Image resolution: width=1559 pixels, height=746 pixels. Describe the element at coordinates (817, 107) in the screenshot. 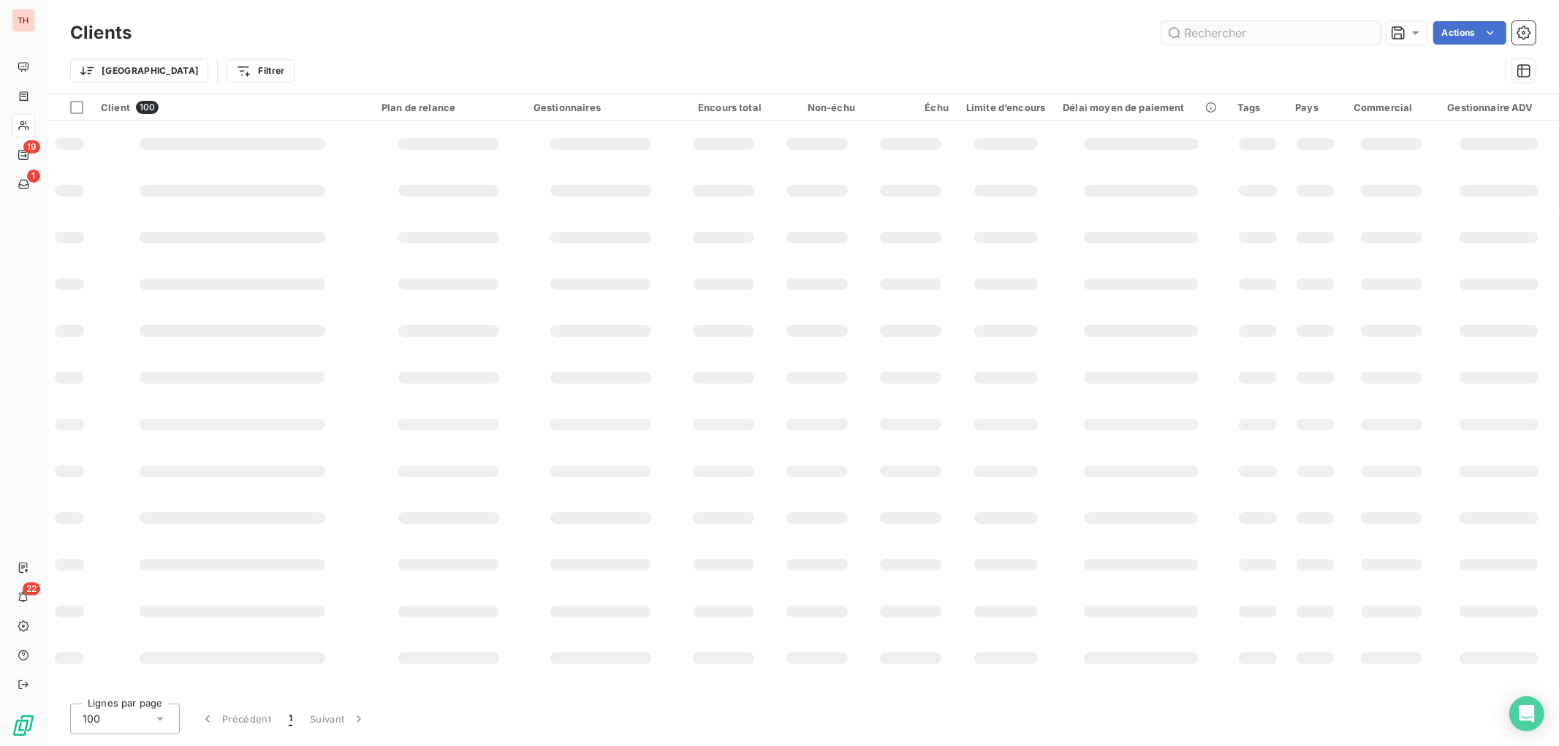

I see `div: Non-échu` at that location.